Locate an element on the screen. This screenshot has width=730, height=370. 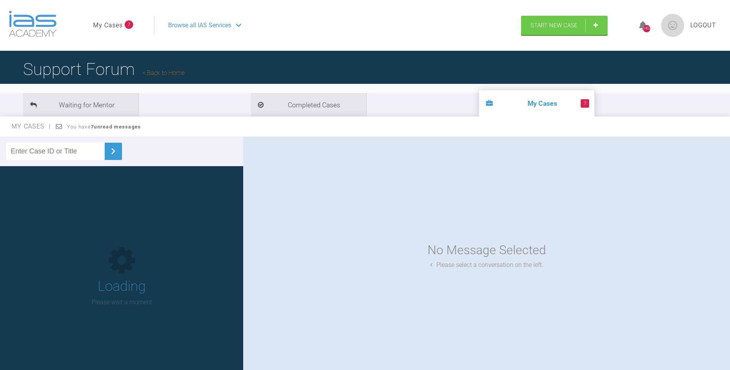
img: profile.png is located at coordinates (673, 25).